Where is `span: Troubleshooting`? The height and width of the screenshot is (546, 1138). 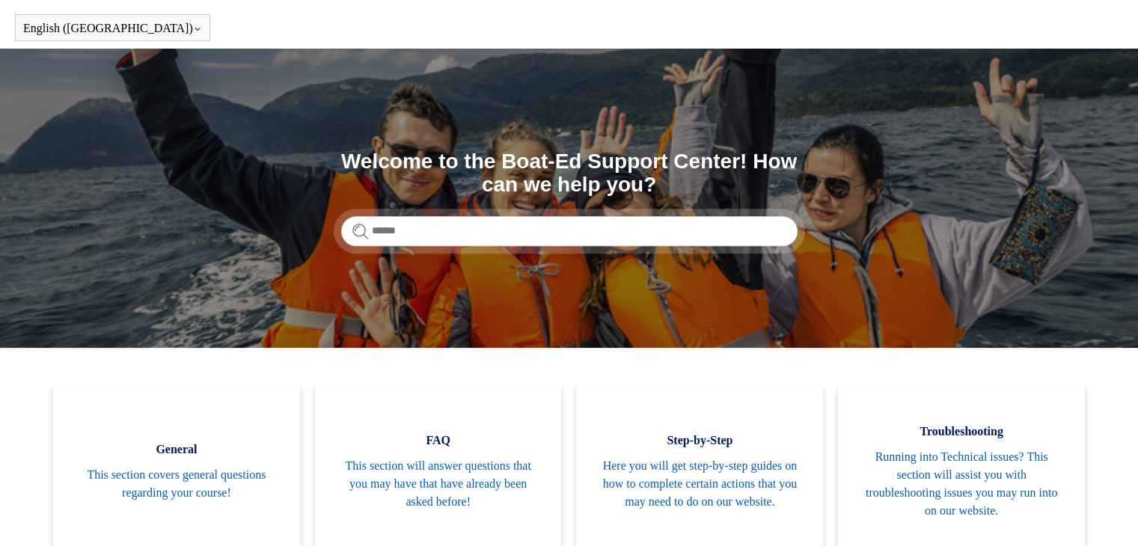
span: Troubleshooting is located at coordinates (961, 432).